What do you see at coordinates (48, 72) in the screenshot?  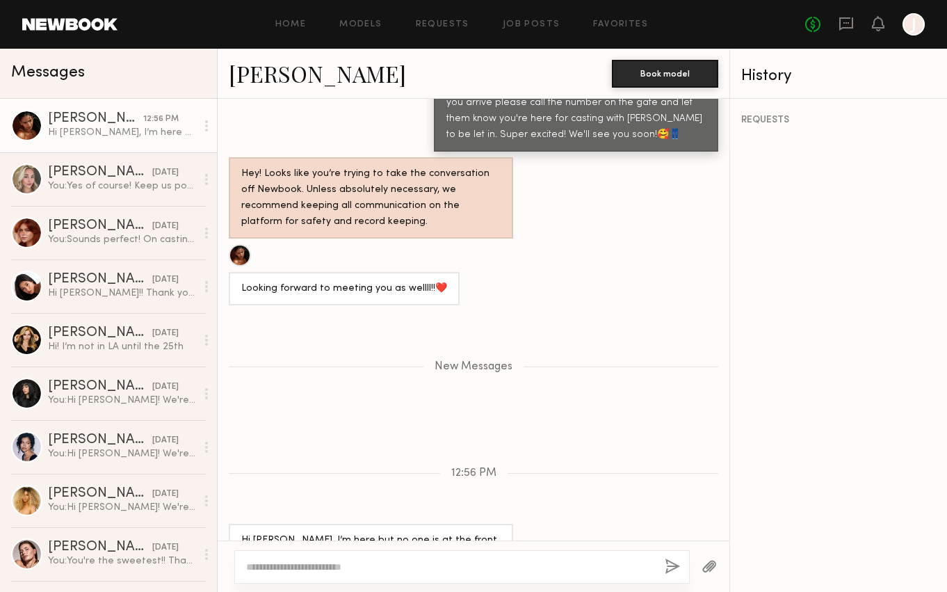 I see `span: Messages` at bounding box center [48, 72].